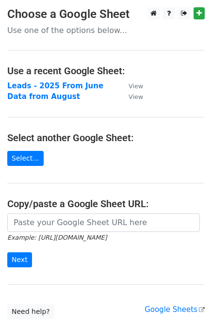 The width and height of the screenshot is (212, 327). What do you see at coordinates (106, 138) in the screenshot?
I see `h4: Select another Google Sheet:` at bounding box center [106, 138].